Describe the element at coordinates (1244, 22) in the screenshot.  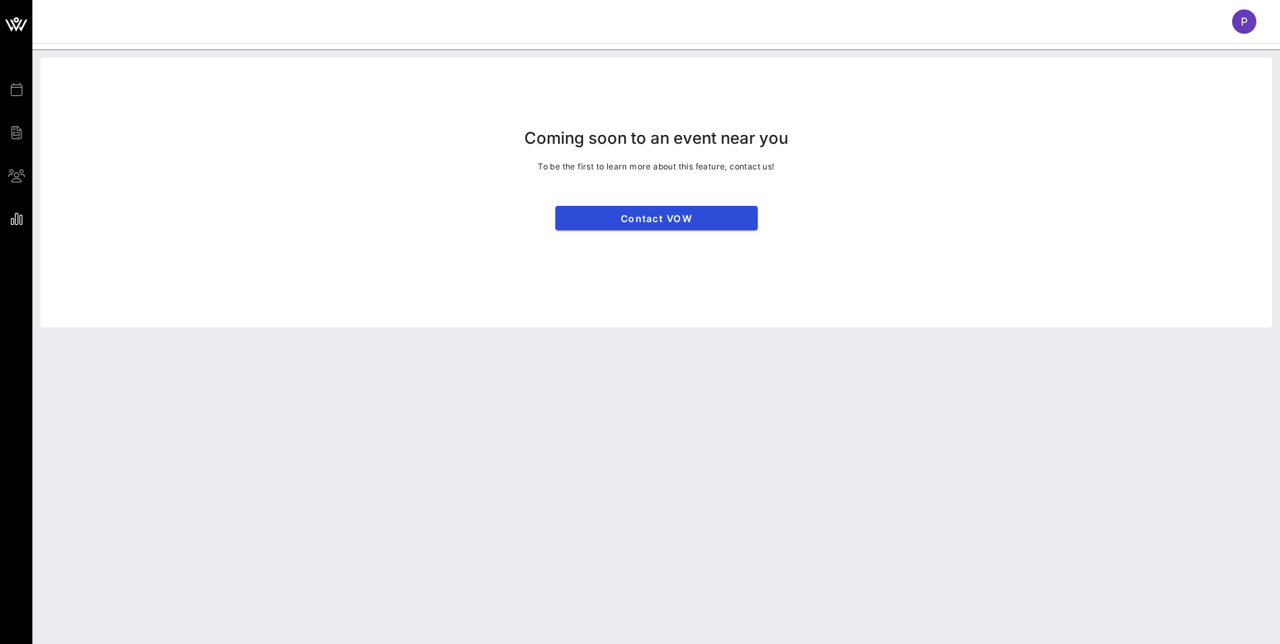
I see `div: P` at that location.